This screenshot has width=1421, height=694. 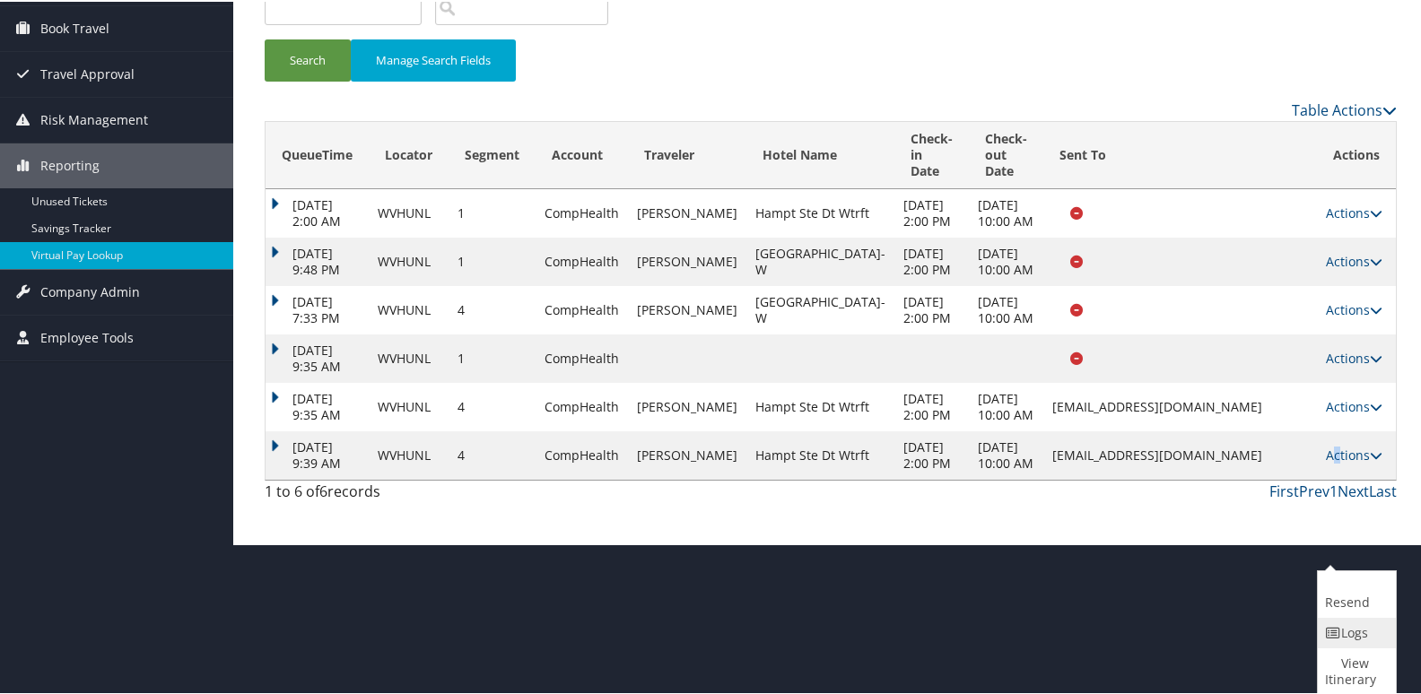 What do you see at coordinates (581, 153) in the screenshot?
I see `th: Account: activate to sort column ascending` at bounding box center [581, 153].